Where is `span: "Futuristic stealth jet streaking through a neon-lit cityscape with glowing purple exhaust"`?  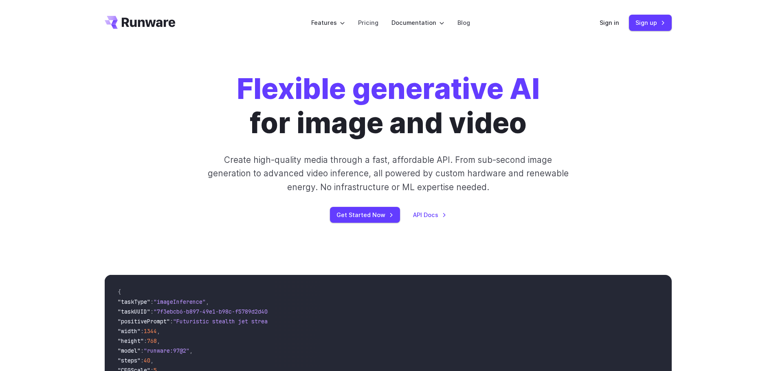 span: "Futuristic stealth jet streaking through a neon-lit cityscape with glowing purple exhaust" is located at coordinates (322, 322).